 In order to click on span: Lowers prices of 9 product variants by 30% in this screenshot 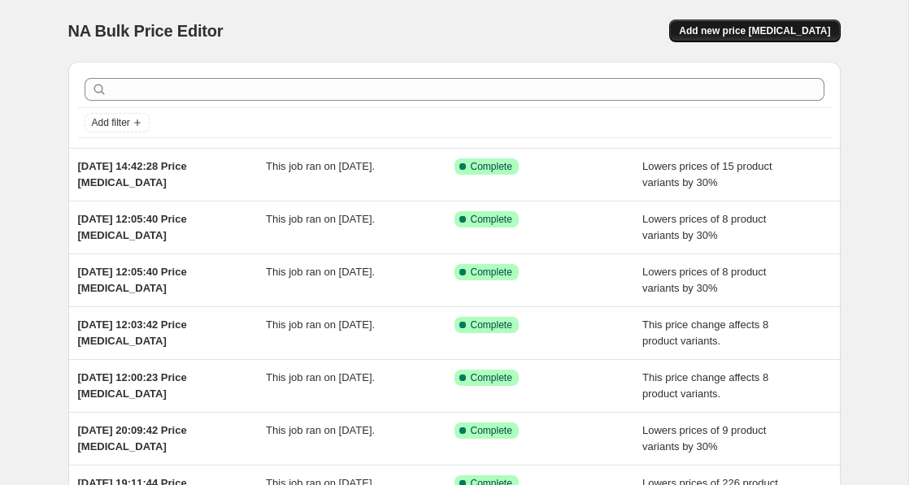, I will do `click(704, 438)`.